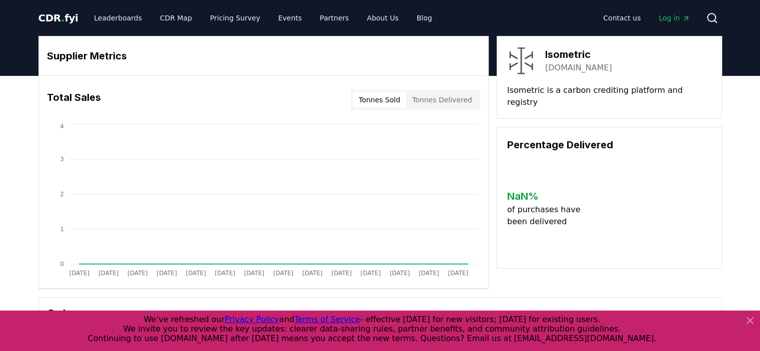  I want to click on tspan: 1, so click(62, 229).